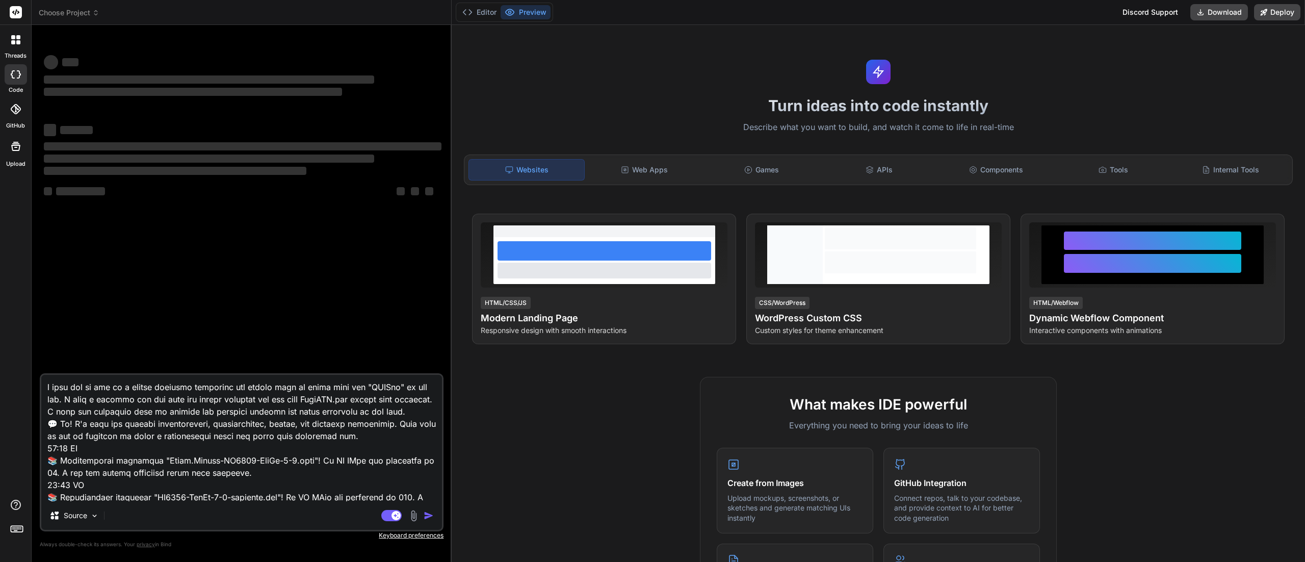 The width and height of the screenshot is (1305, 562). What do you see at coordinates (604, 330) in the screenshot?
I see `p: Responsive design with smooth interactions` at bounding box center [604, 330].